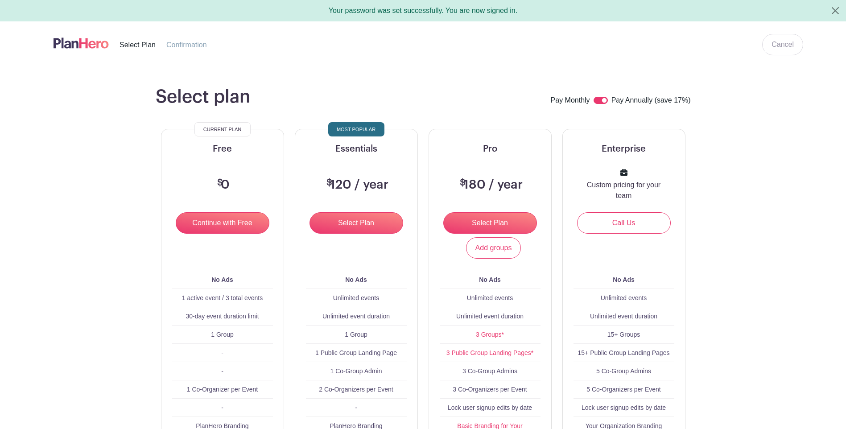  What do you see at coordinates (624, 223) in the screenshot?
I see `a: Call Us` at bounding box center [624, 223].